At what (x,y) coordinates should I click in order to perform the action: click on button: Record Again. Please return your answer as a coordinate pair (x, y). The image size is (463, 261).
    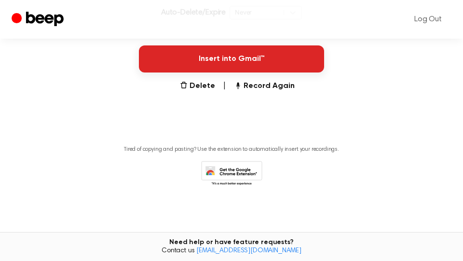
    Looking at the image, I should click on (265, 86).